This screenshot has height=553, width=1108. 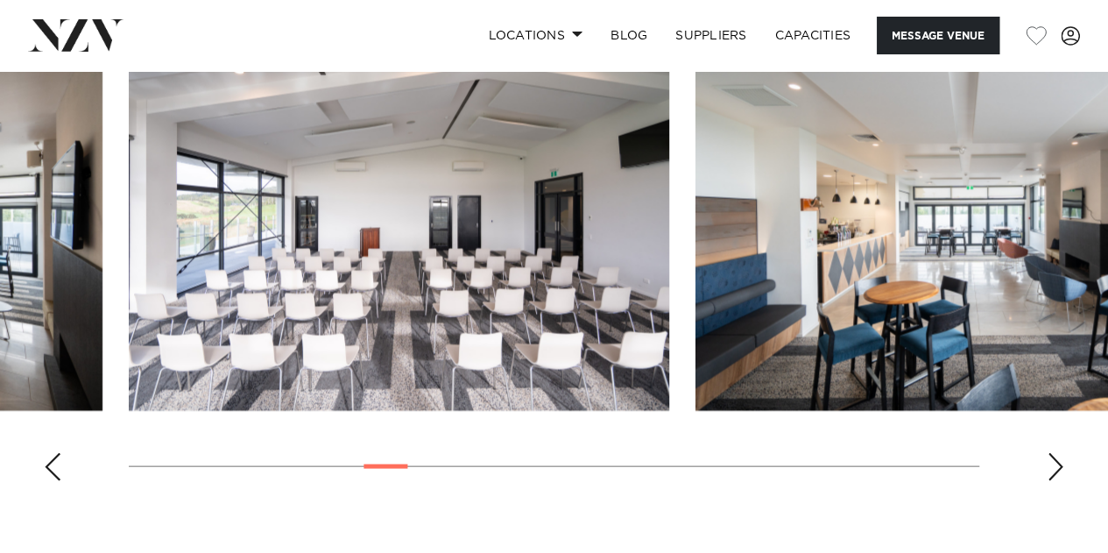 What do you see at coordinates (75, 35) in the screenshot?
I see `img: nzv-logo.png` at bounding box center [75, 35].